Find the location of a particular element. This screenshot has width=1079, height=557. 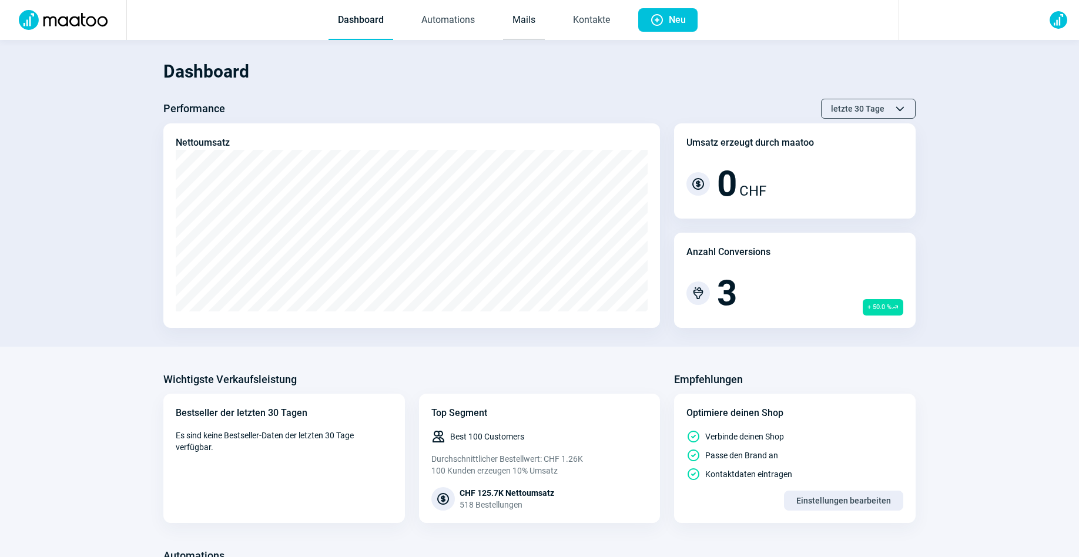

div: Umsatz erzeugt durch maatoo is located at coordinates (750, 143).